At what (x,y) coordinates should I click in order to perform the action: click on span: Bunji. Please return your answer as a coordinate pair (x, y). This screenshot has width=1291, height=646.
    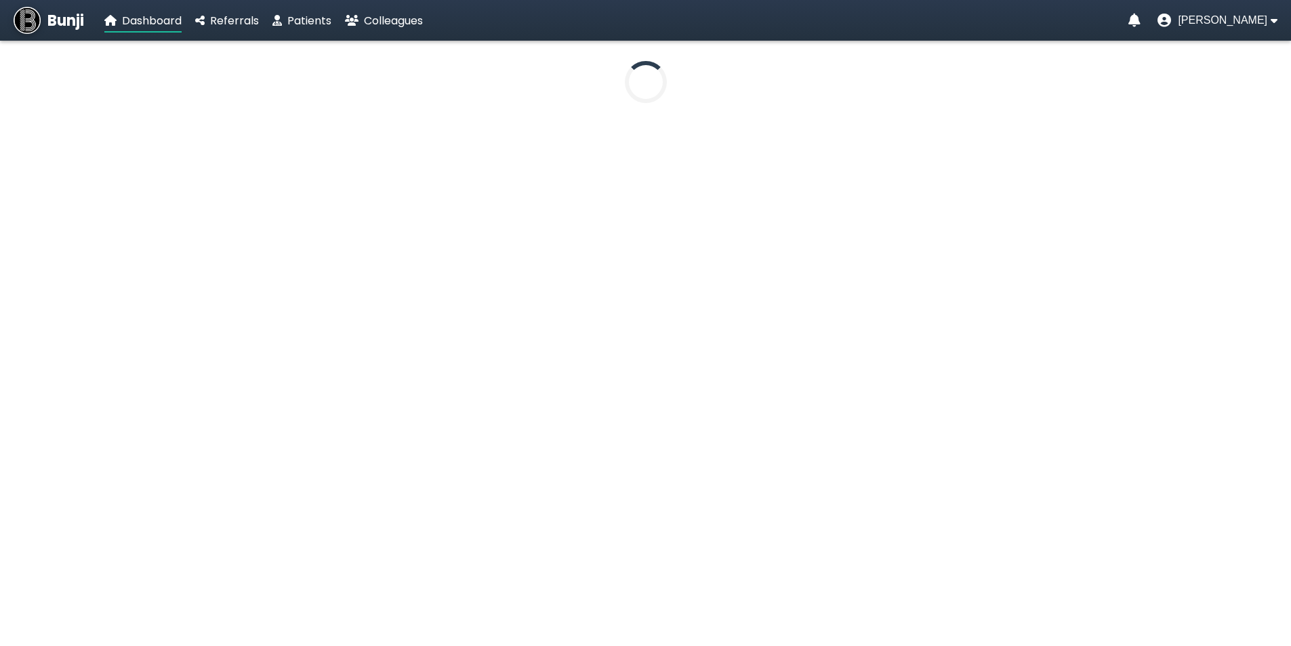
    Looking at the image, I should click on (66, 20).